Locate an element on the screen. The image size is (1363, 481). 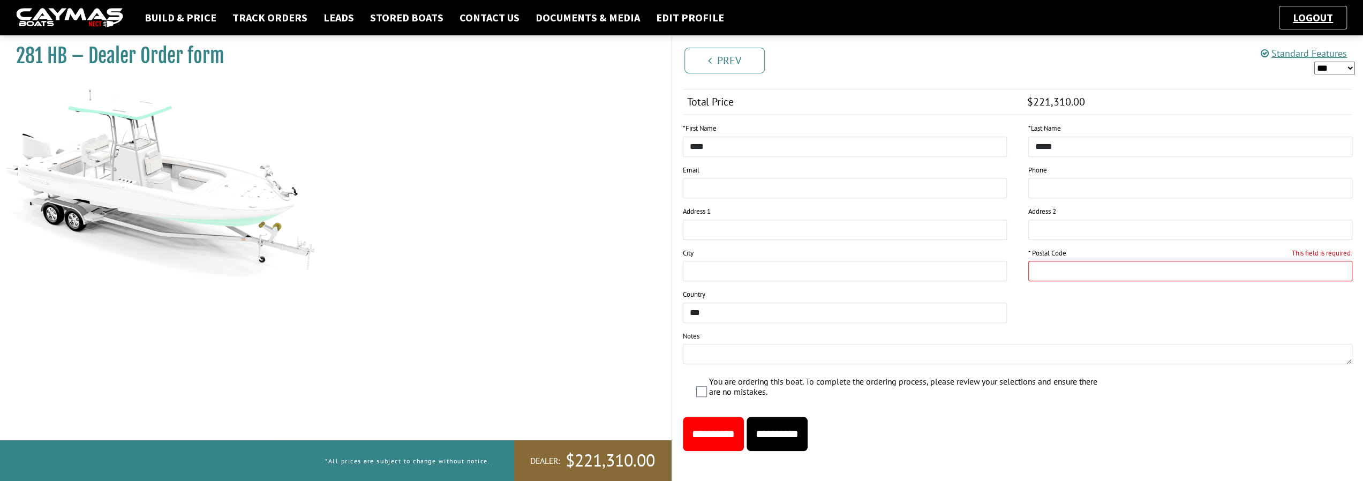
a: Standard Features is located at coordinates (1303, 53).